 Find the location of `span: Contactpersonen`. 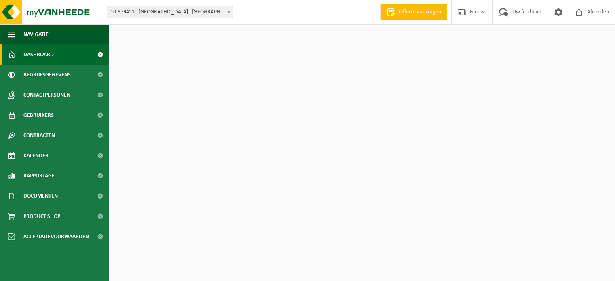

span: Contactpersonen is located at coordinates (47, 95).